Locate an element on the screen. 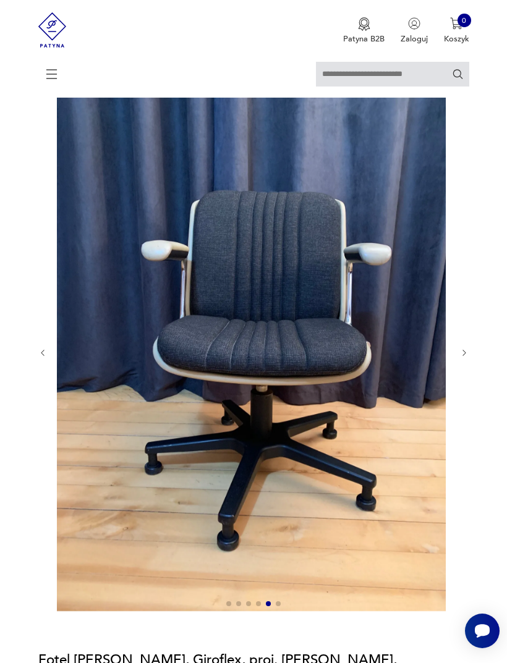 The image size is (507, 663). button: Szukaj is located at coordinates (457, 74).